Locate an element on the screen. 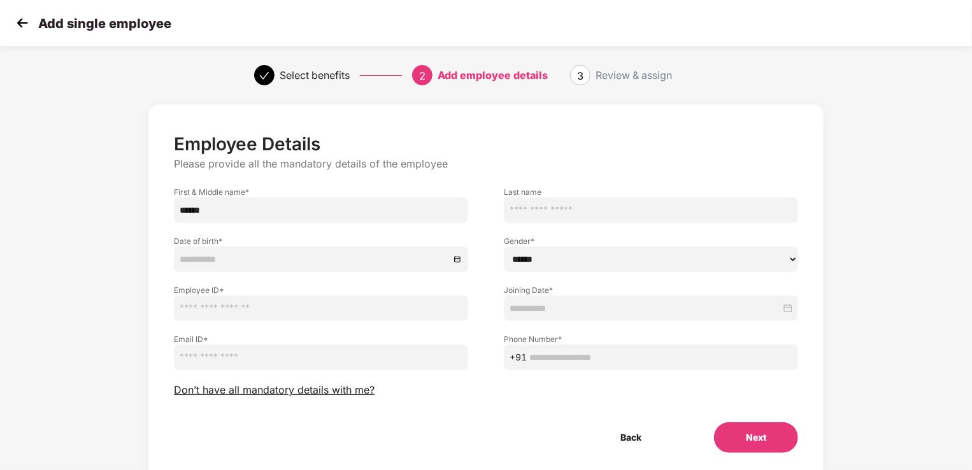  button: Back is located at coordinates (630, 437).